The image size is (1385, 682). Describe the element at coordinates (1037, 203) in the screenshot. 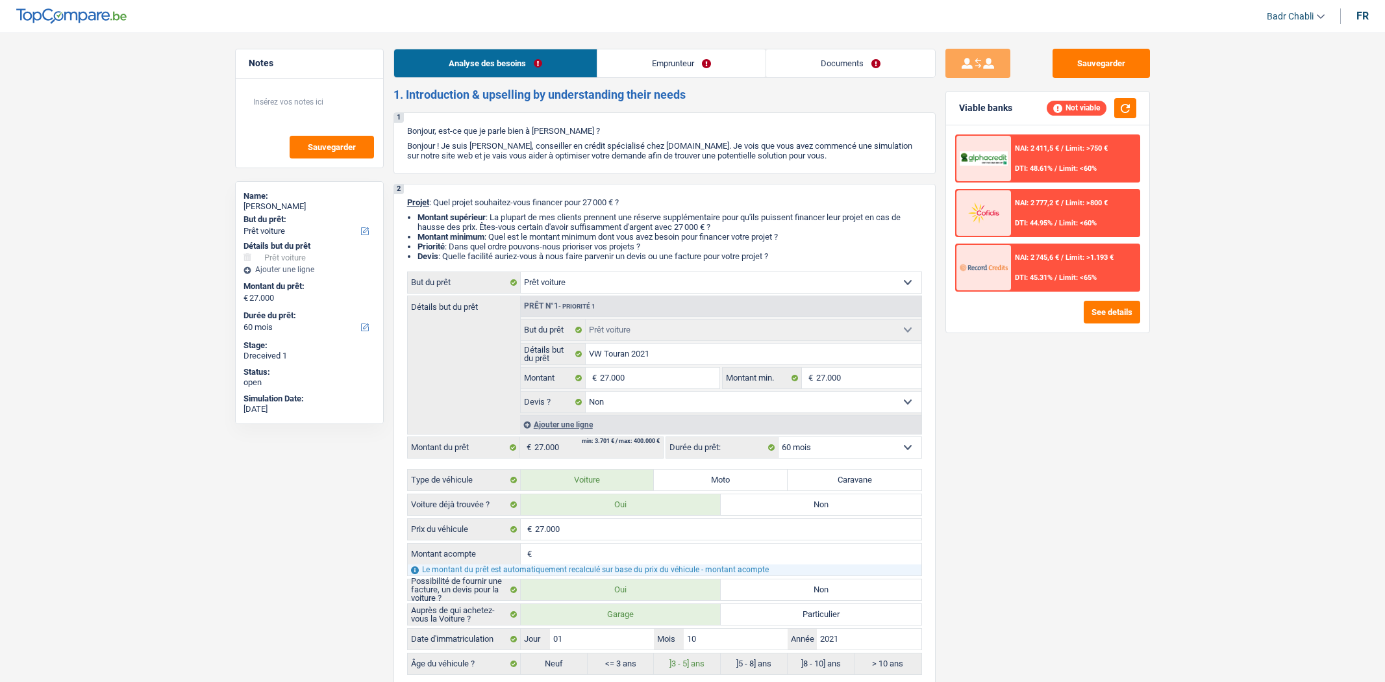

I see `span: NAI: 2 777,2 €` at that location.